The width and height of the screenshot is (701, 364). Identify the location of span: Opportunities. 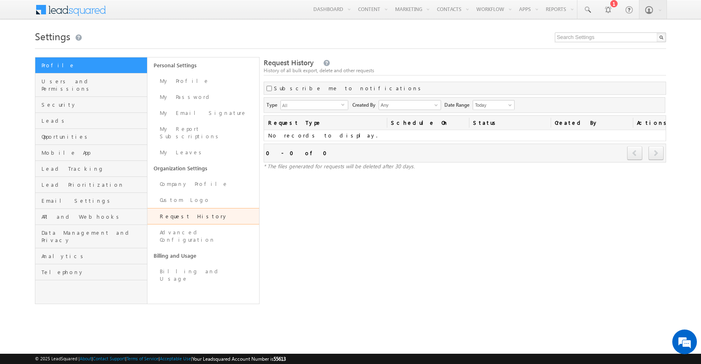
(93, 137).